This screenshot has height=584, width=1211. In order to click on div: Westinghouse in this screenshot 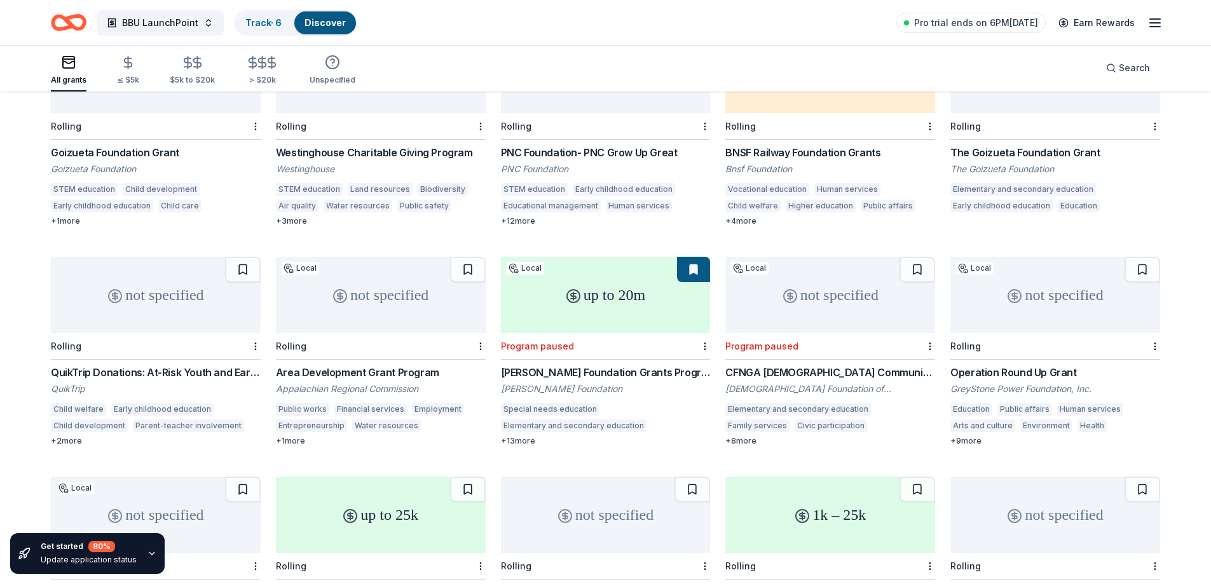, I will do `click(381, 169)`.